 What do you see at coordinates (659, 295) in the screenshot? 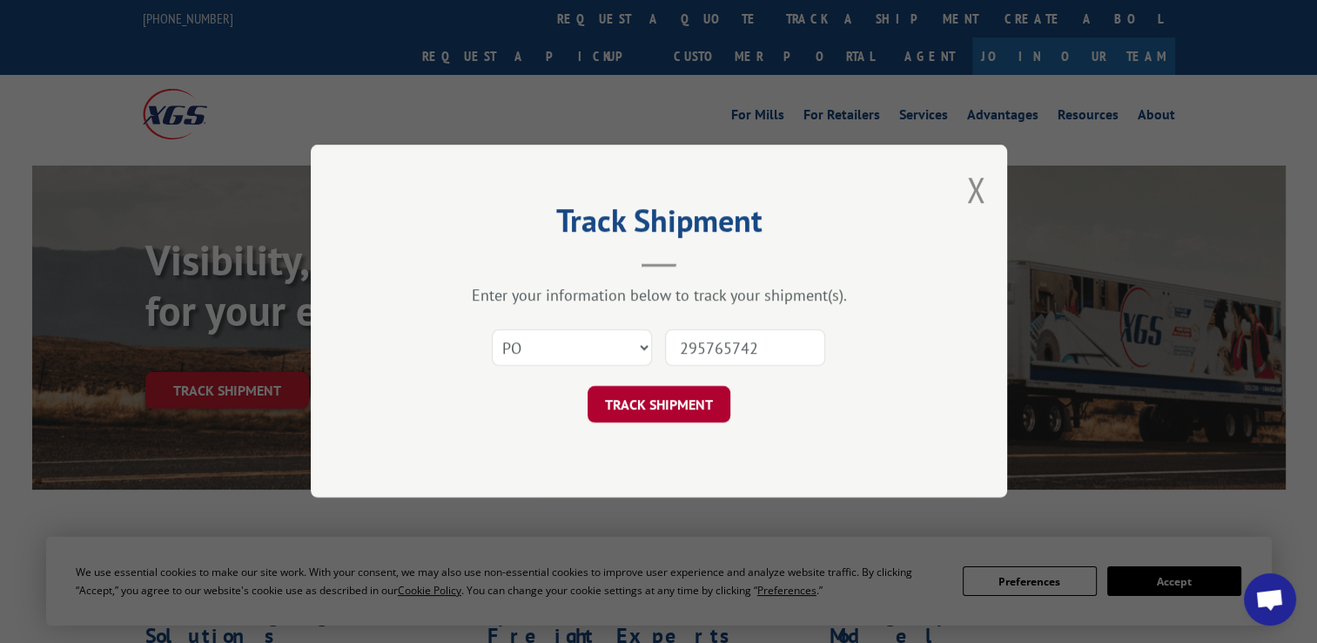
I see `div: Enter your information below to track your shipment(s).` at bounding box center [659, 295].